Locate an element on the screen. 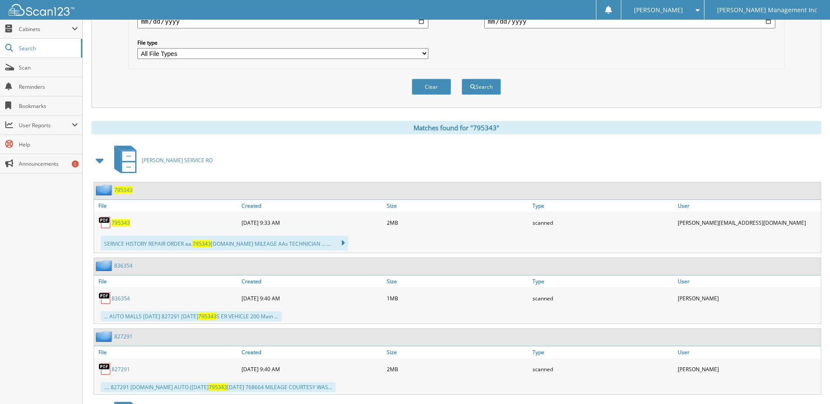  span: Cabinets is located at coordinates (45, 29).